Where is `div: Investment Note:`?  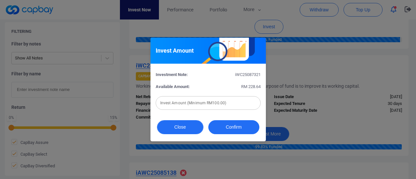
div: Investment Note: is located at coordinates (179, 75).